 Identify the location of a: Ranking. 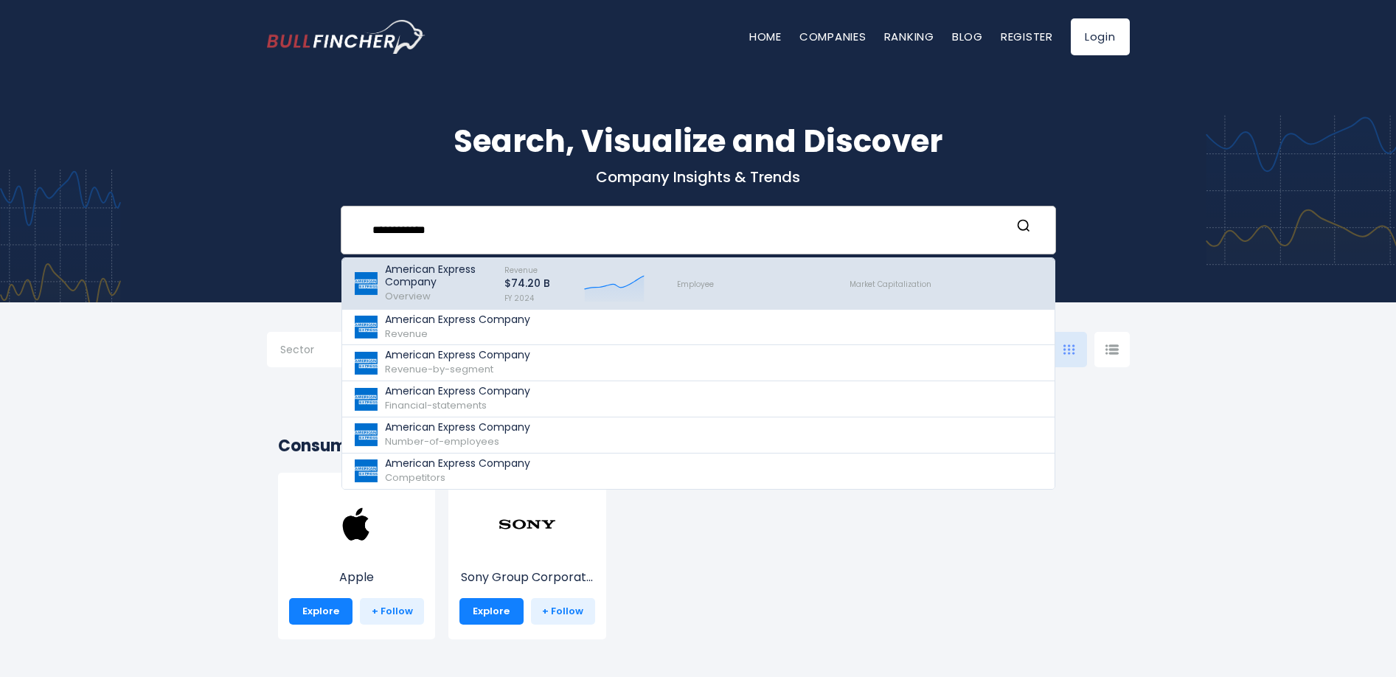
(909, 36).